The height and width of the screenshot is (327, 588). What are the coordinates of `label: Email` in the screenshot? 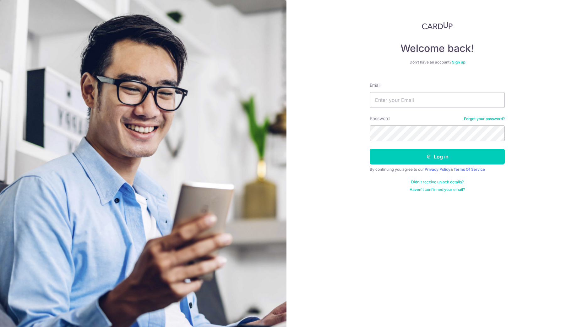 It's located at (375, 85).